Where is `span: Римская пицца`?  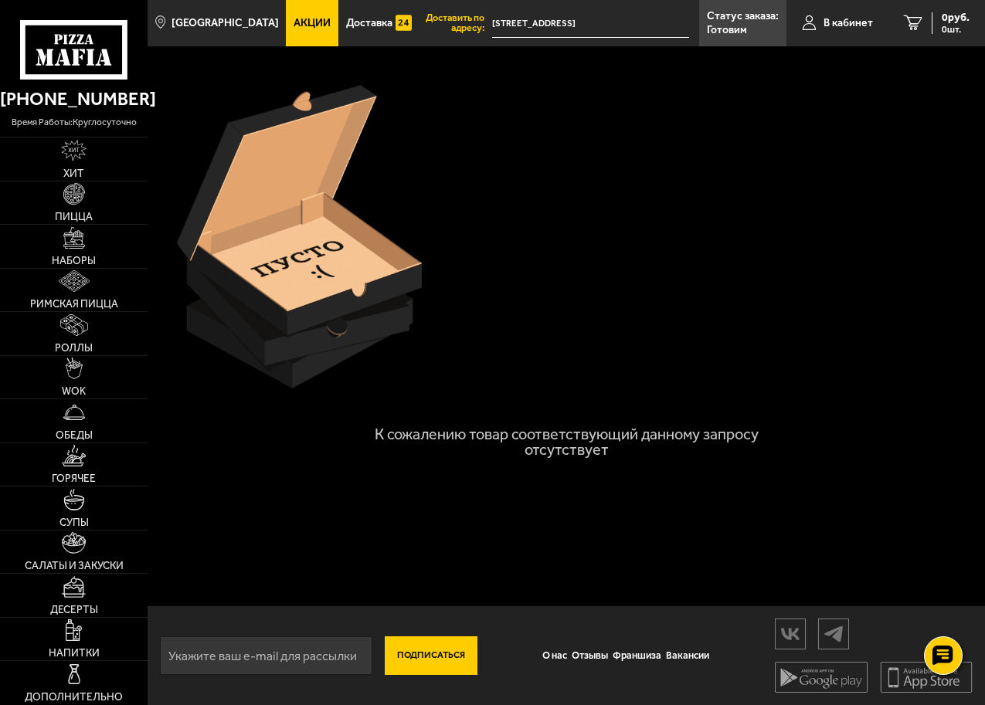 span: Римская пицца is located at coordinates (74, 304).